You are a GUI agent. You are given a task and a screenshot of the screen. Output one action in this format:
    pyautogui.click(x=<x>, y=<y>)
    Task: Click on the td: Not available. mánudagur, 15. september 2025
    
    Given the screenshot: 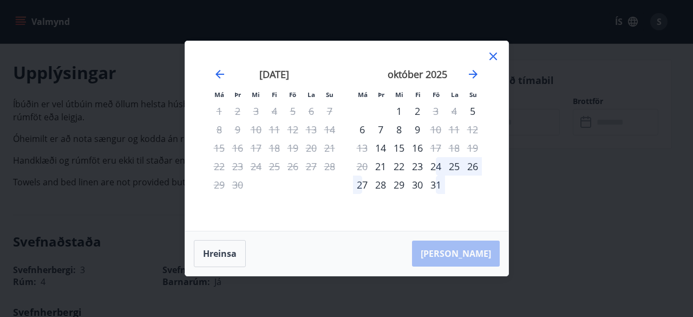 What is the action you would take?
    pyautogui.click(x=219, y=148)
    